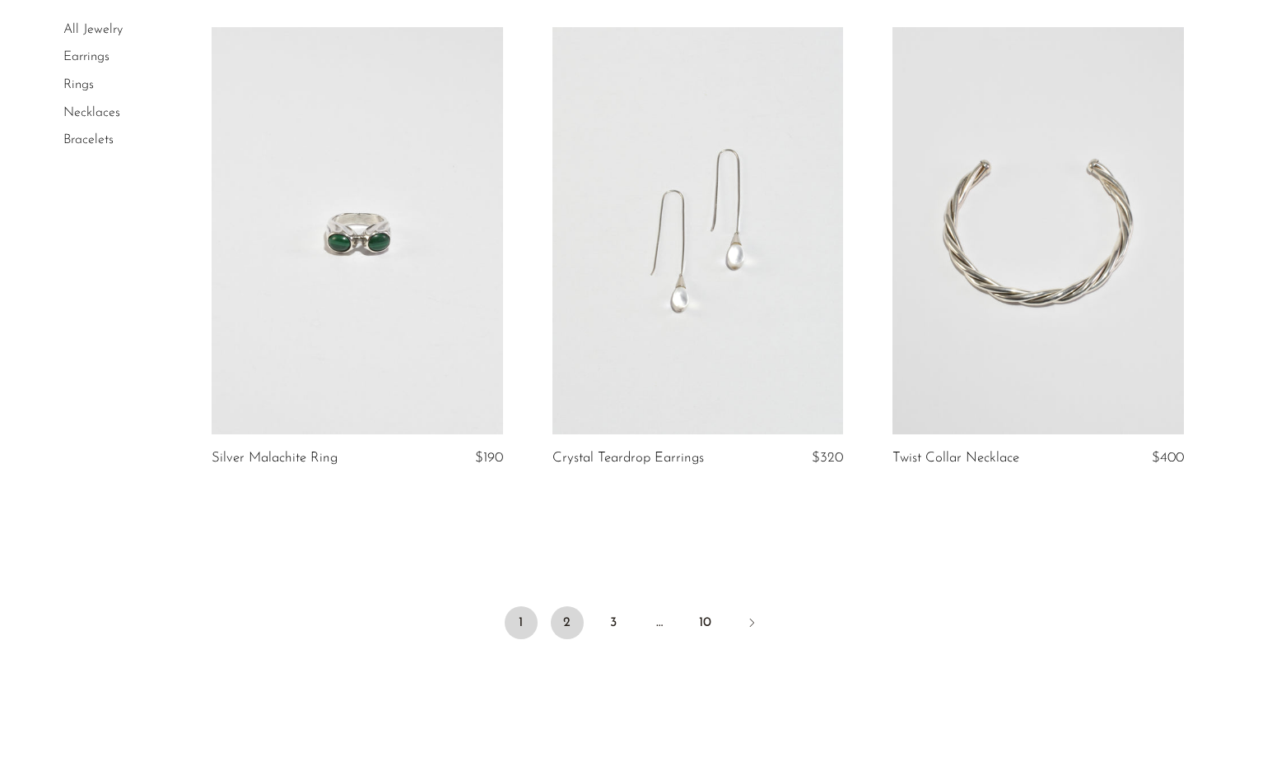 This screenshot has height=770, width=1272. I want to click on span: $400, so click(1167, 458).